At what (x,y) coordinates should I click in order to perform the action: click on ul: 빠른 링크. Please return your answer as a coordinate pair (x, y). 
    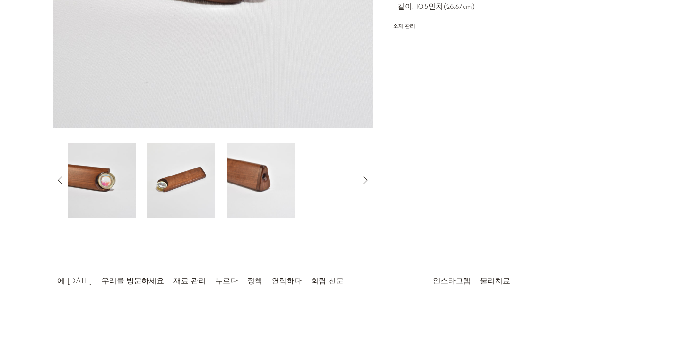
    Looking at the image, I should click on (200, 279).